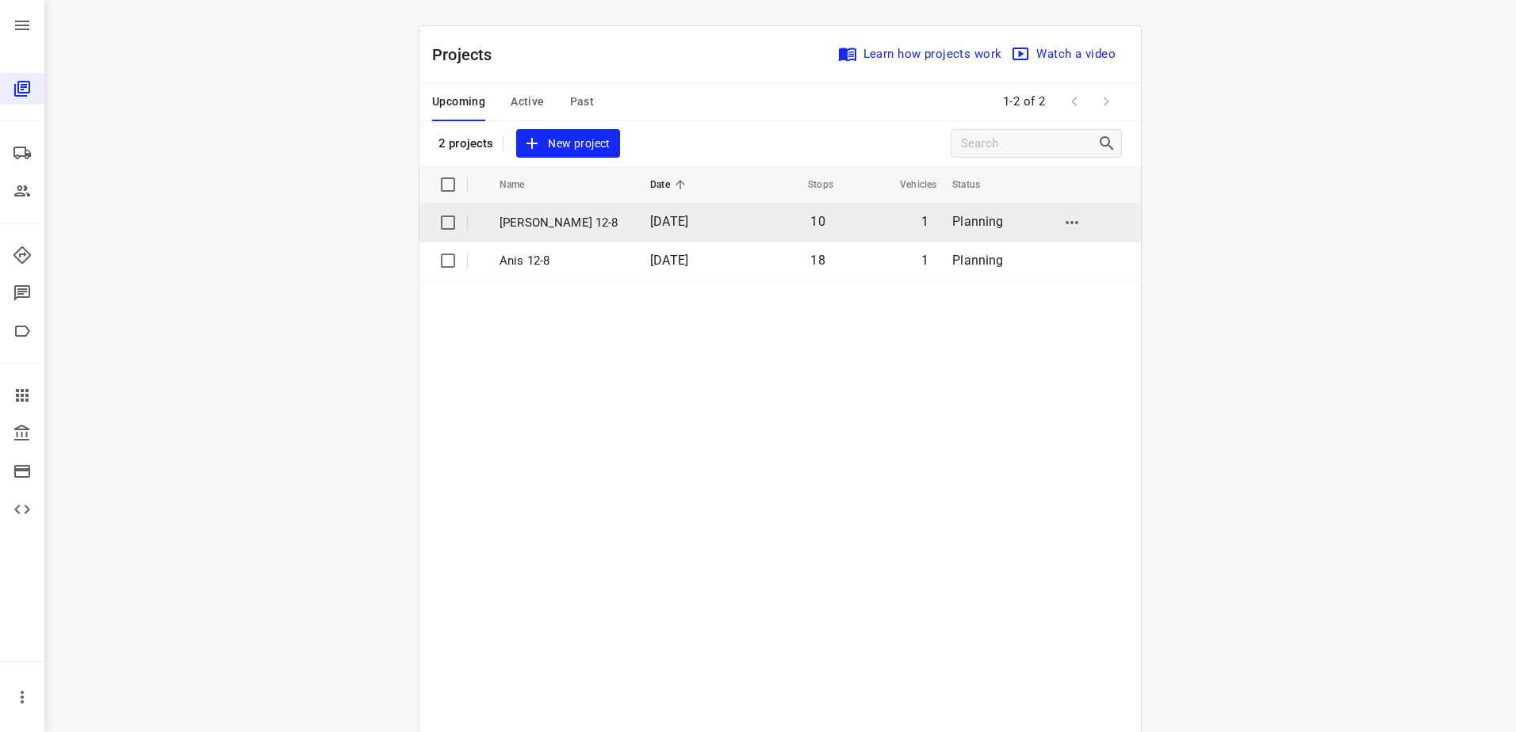 Image resolution: width=1516 pixels, height=732 pixels. Describe the element at coordinates (1024, 101) in the screenshot. I see `span: 1-2 of 2` at that location.